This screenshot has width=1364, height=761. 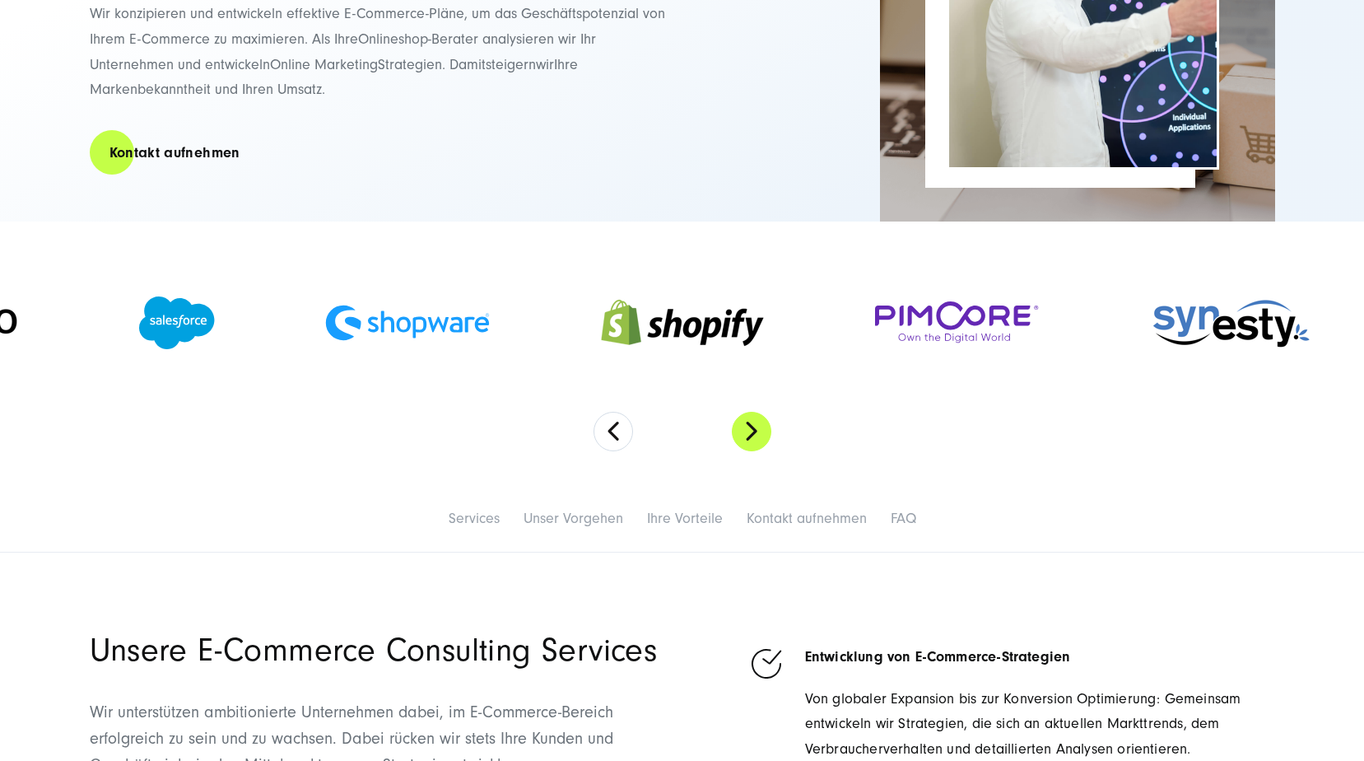 I want to click on span: Von globaler Expansion bis zur Konversion Optimierung: Gemeinsam entwickeln wir Strategien, die s..., so click(x=1023, y=724).